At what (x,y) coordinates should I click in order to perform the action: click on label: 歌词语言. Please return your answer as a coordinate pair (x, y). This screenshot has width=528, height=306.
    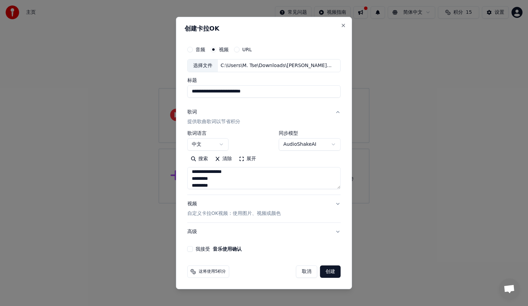
    Looking at the image, I should click on (208, 133).